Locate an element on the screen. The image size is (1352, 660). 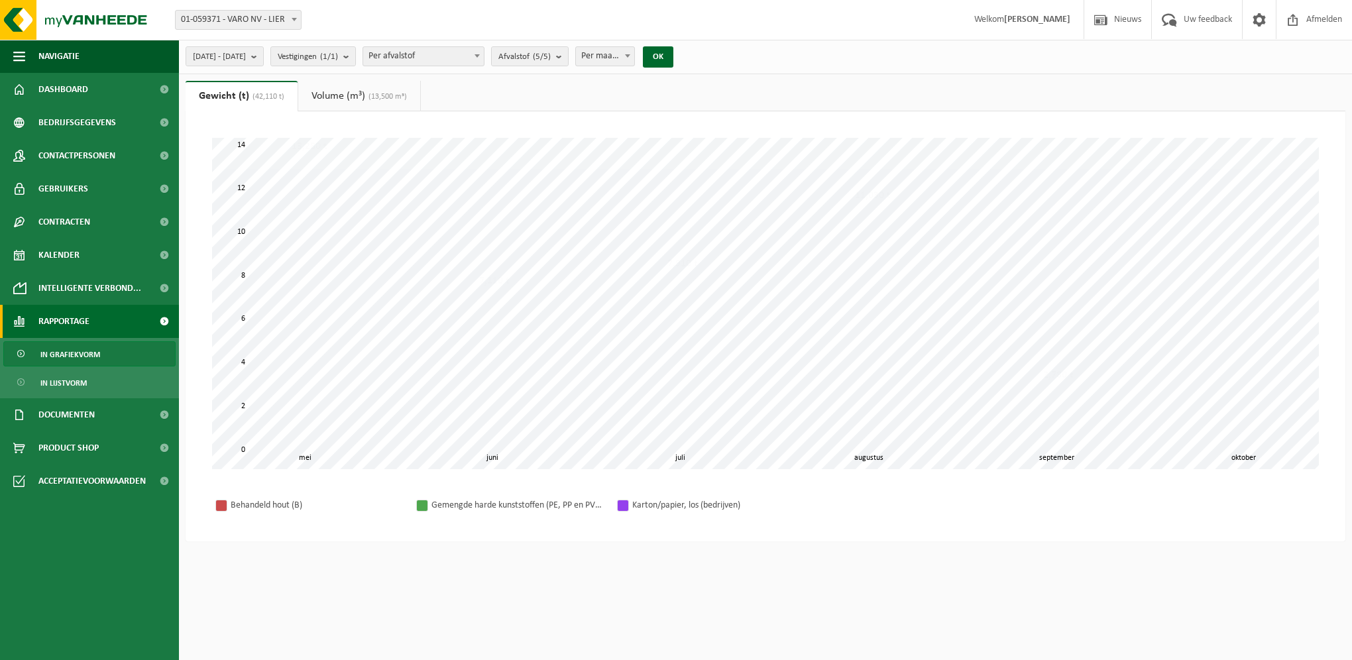
span: 01-059371 - VARO NV - LIER is located at coordinates (238, 20).